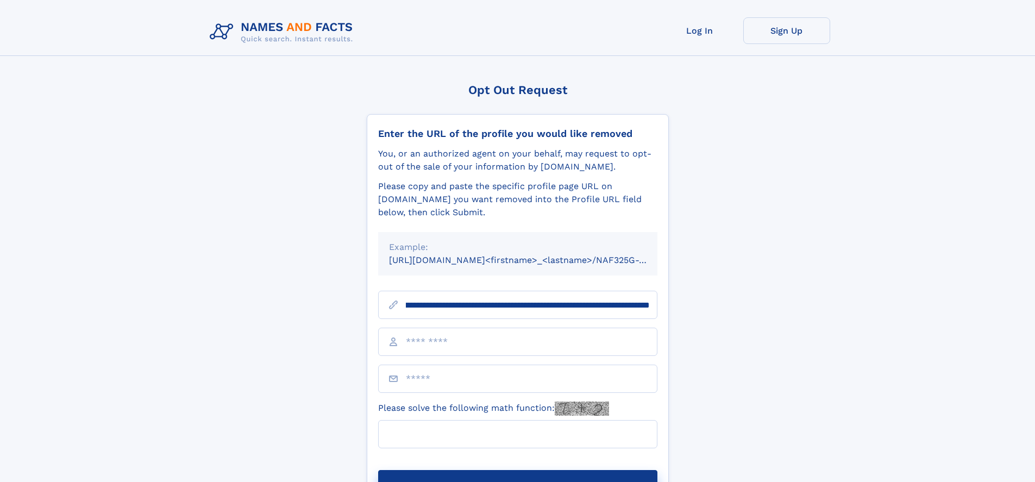 This screenshot has height=482, width=1035. Describe the element at coordinates (284, 32) in the screenshot. I see `img: Logo Names and Facts` at that location.